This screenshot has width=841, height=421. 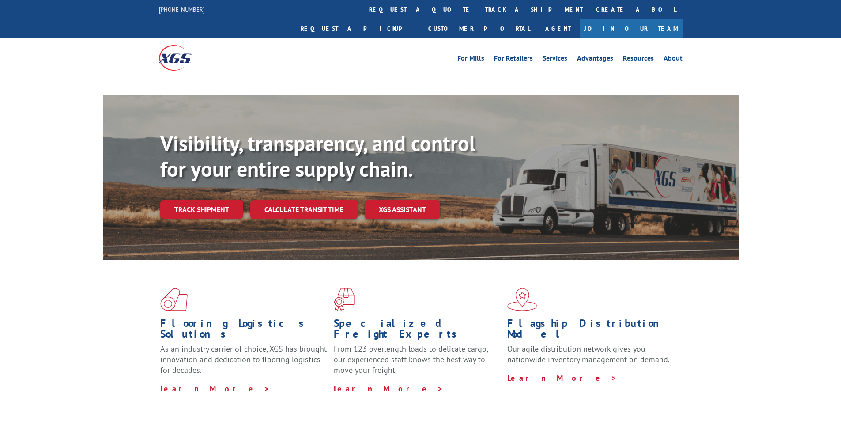 What do you see at coordinates (513, 60) in the screenshot?
I see `a: For Retailers` at bounding box center [513, 60].